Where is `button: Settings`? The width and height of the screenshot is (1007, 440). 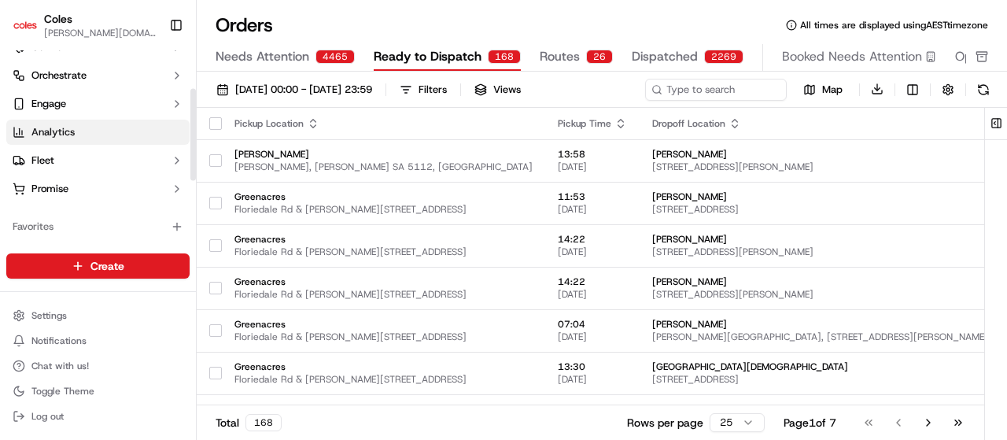
button: Settings is located at coordinates (98, 315).